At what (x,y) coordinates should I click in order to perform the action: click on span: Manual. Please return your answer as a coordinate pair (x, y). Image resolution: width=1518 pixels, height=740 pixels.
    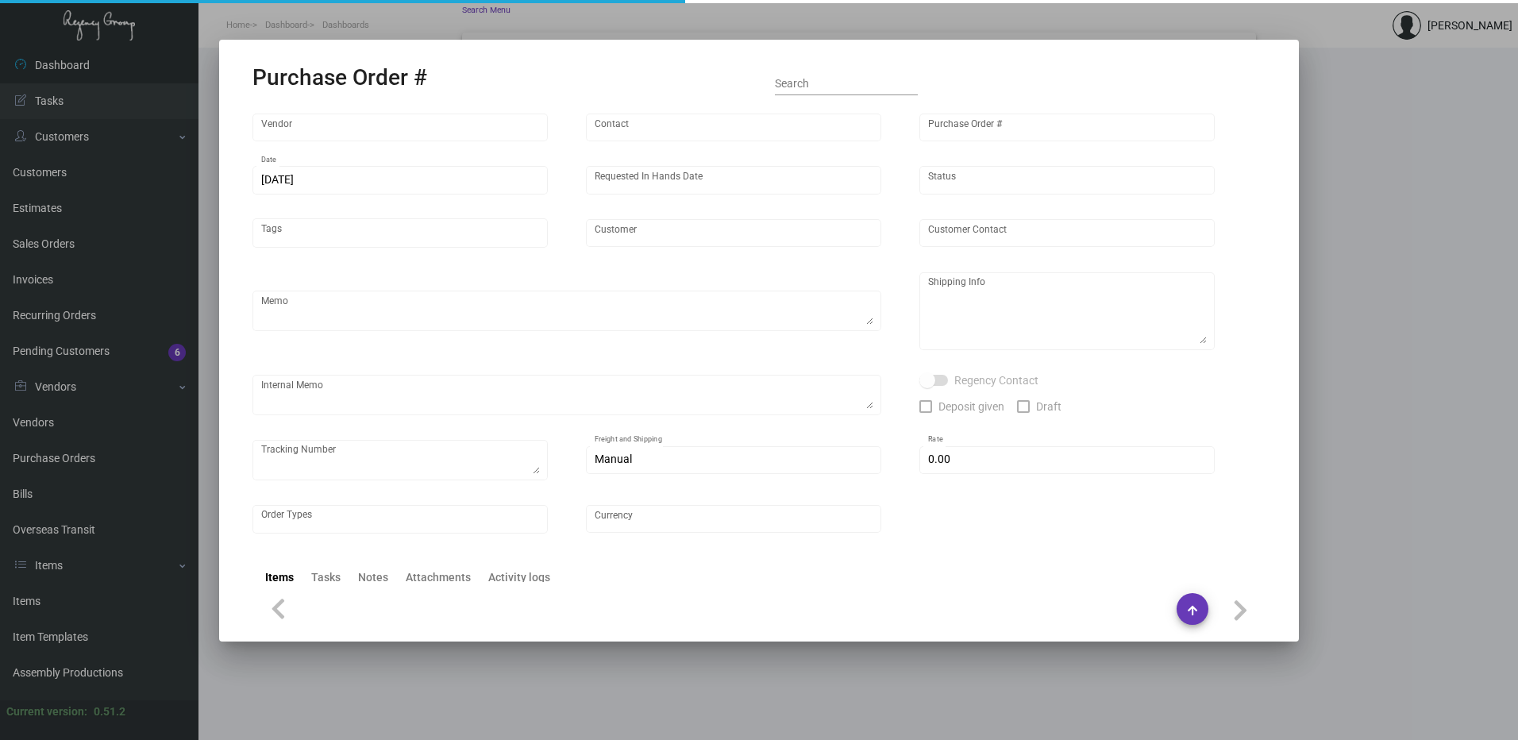
    Looking at the image, I should click on (613, 459).